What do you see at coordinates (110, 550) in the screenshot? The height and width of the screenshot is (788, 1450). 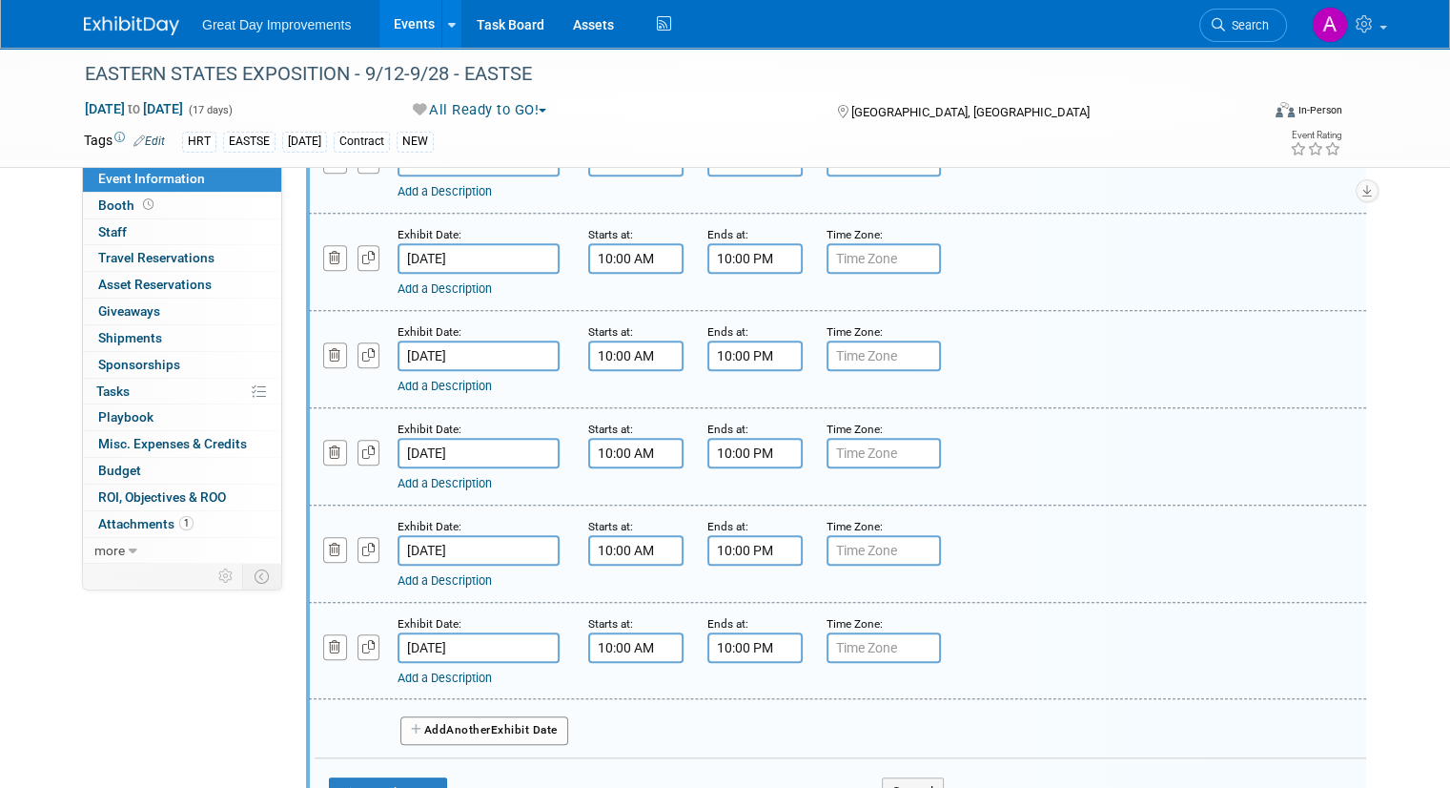 I see `span: more` at bounding box center [110, 550].